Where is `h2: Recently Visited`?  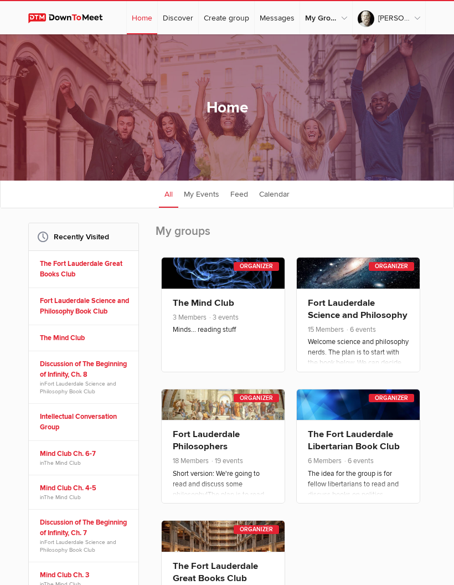 h2: Recently Visited is located at coordinates (84, 236).